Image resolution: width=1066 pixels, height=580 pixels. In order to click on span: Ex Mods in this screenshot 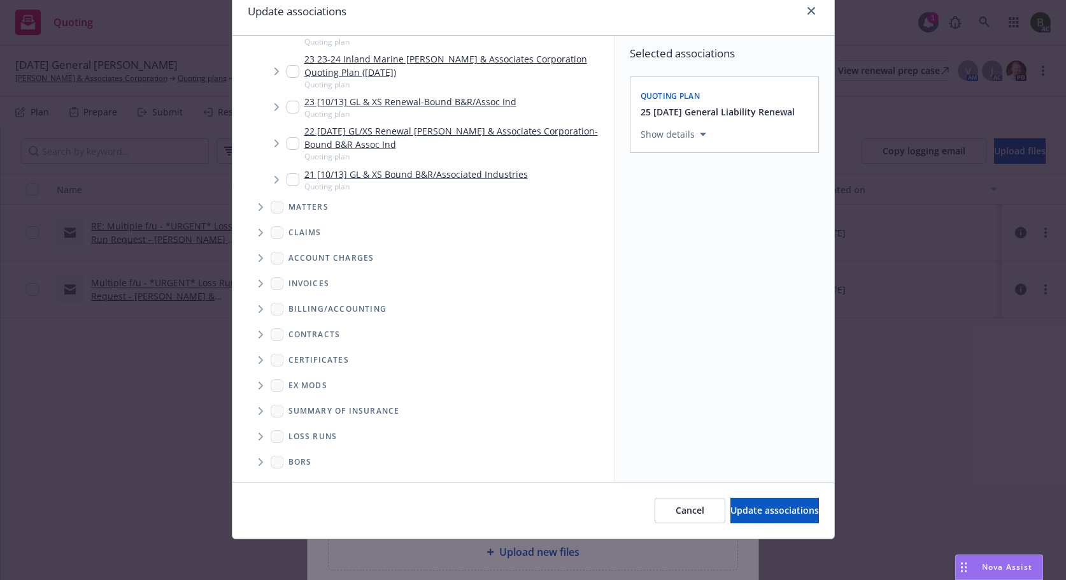, I will do `click(308, 385)`.